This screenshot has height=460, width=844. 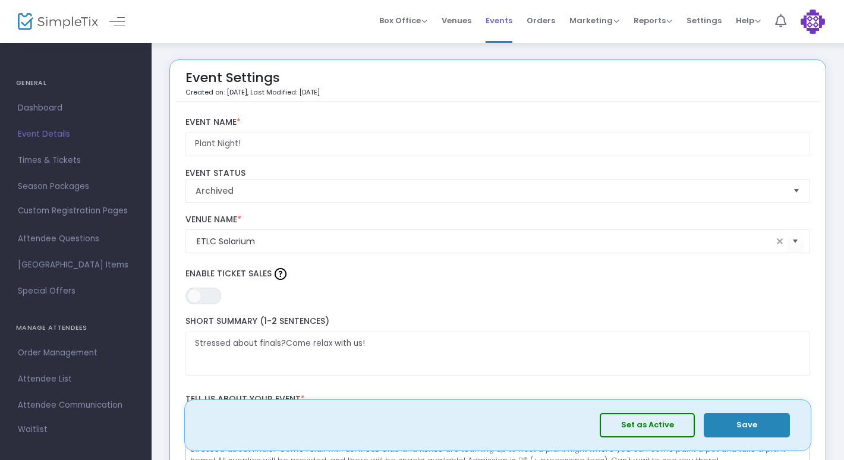 What do you see at coordinates (704, 20) in the screenshot?
I see `span: Settings` at bounding box center [704, 20].